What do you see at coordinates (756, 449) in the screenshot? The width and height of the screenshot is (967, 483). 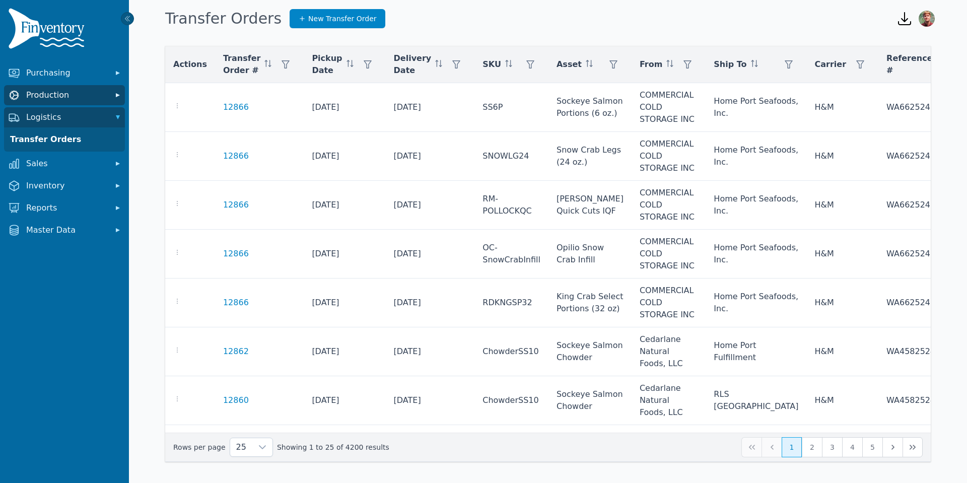 I see `td: Forte Frozen CA` at bounding box center [756, 449].